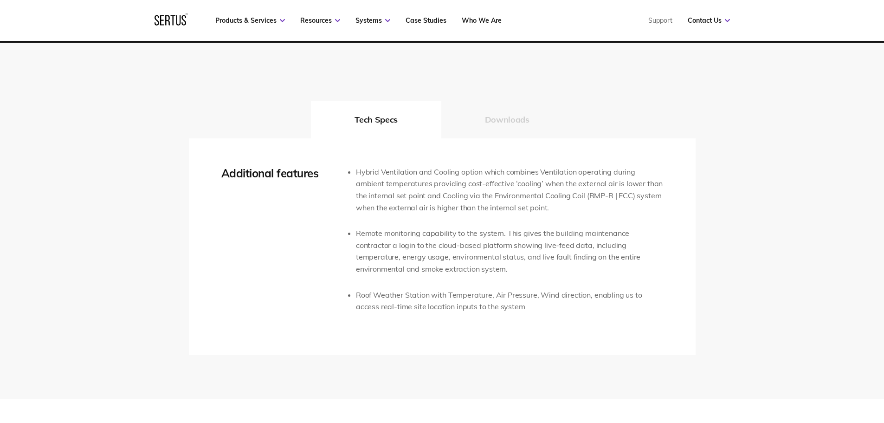  What do you see at coordinates (250, 20) in the screenshot?
I see `a: Products & Services` at bounding box center [250, 20].